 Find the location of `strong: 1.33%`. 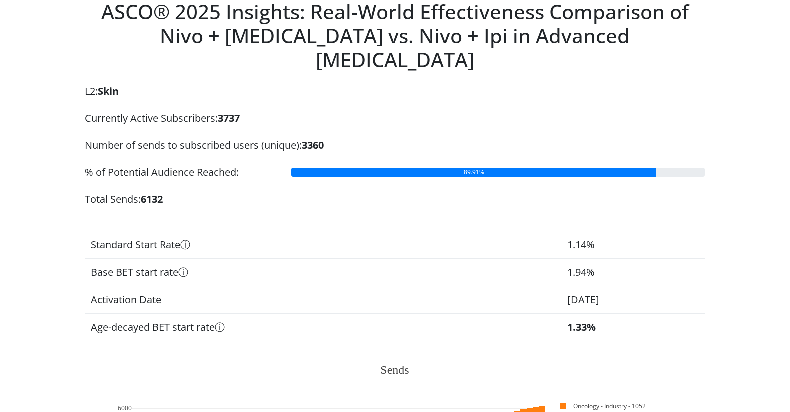

strong: 1.33% is located at coordinates (582, 327).